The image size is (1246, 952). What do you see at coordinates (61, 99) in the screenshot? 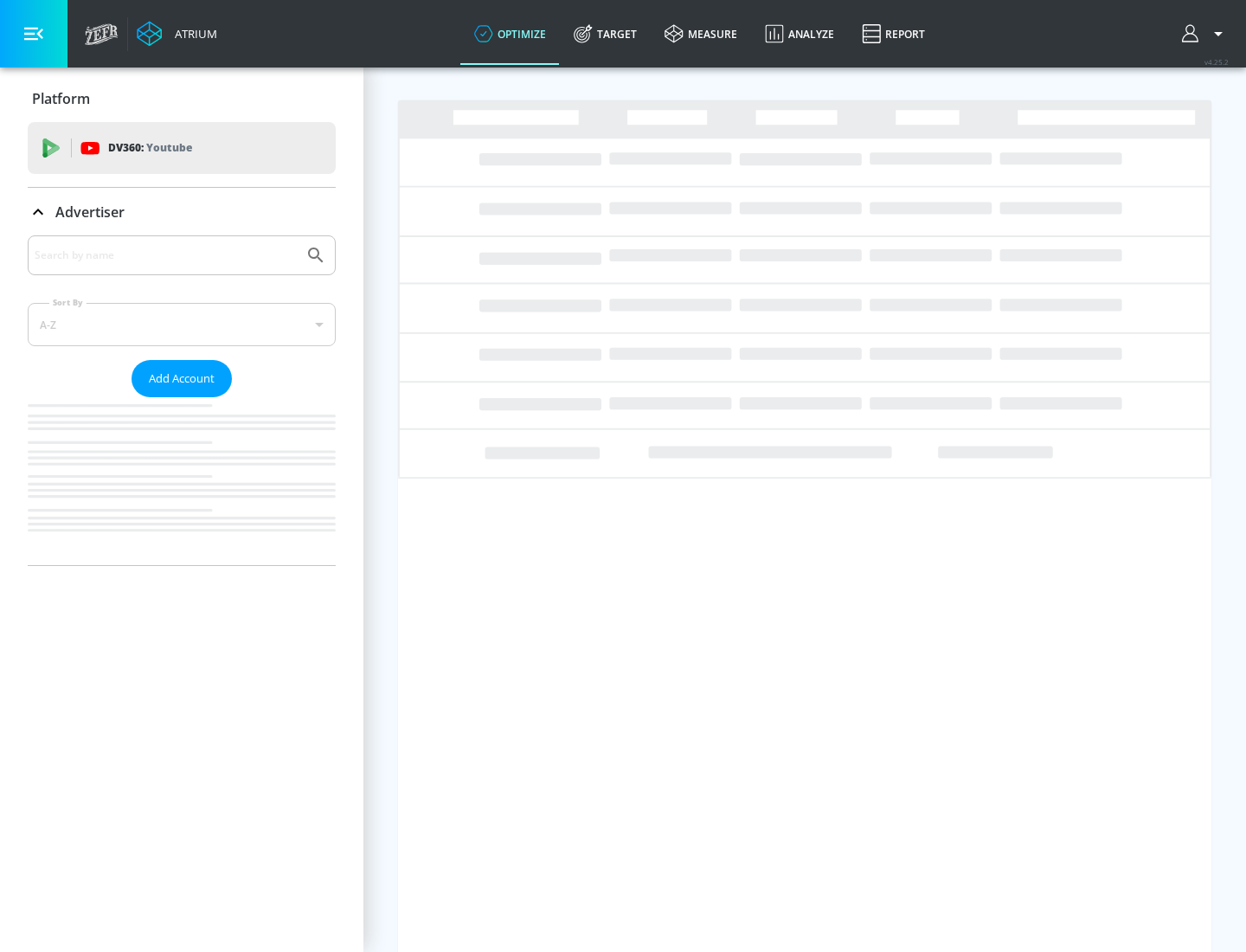
I see `p: Platform` at bounding box center [61, 99].